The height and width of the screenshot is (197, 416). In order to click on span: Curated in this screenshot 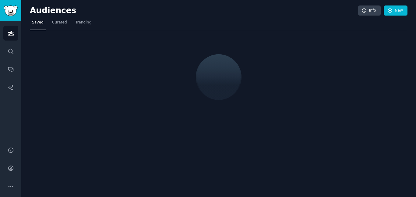, I will do `click(59, 23)`.